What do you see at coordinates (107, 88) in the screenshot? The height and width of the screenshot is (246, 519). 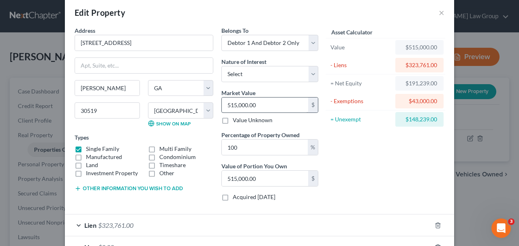 I see `input: Enter city...` at bounding box center [107, 88].